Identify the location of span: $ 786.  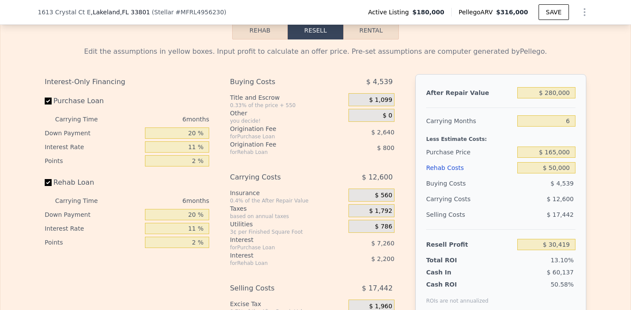
(384, 227).